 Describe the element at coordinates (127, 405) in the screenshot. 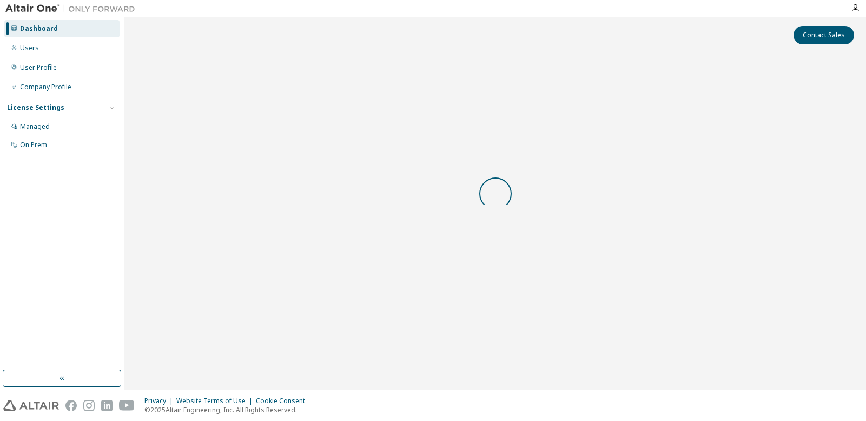

I see `img: youtube.svg` at that location.